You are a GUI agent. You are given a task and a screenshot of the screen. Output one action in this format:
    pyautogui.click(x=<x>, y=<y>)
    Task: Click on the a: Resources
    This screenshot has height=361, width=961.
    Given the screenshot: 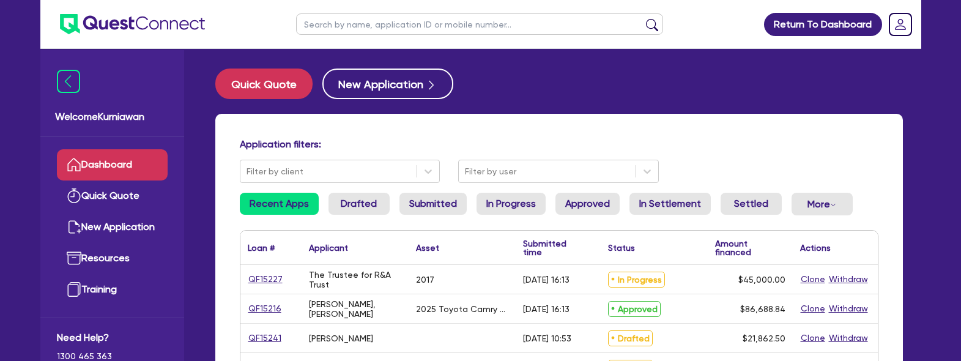 What is the action you would take?
    pyautogui.click(x=112, y=258)
    